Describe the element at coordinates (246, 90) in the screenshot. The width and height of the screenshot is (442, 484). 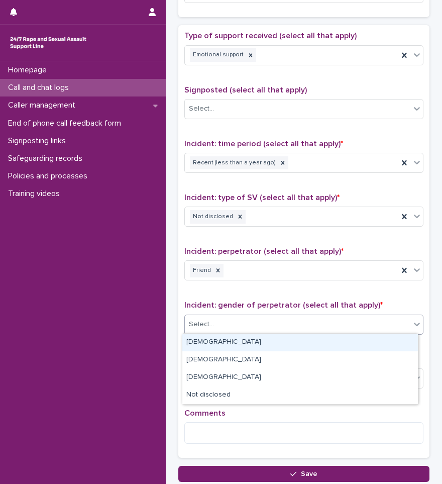
I see `span: Signposted (select all that apply)` at that location.